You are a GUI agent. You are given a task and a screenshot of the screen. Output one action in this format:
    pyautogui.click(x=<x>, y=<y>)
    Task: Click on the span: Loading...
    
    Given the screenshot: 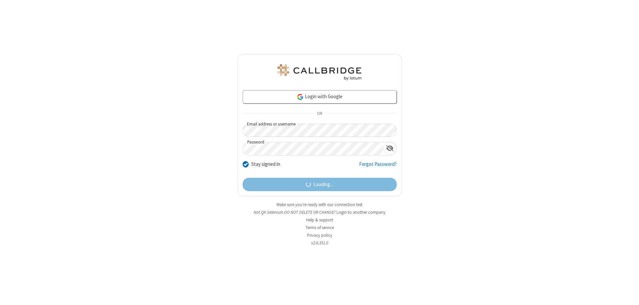 What is the action you would take?
    pyautogui.click(x=323, y=184)
    